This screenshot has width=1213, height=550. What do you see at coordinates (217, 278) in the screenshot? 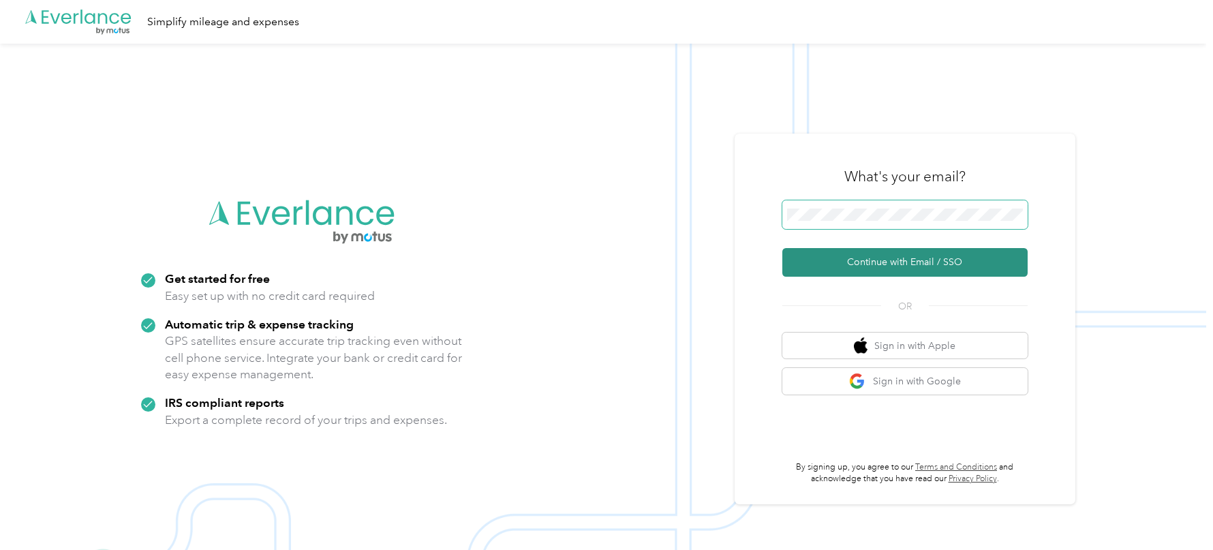
I see `strong: Get started for free` at bounding box center [217, 278].